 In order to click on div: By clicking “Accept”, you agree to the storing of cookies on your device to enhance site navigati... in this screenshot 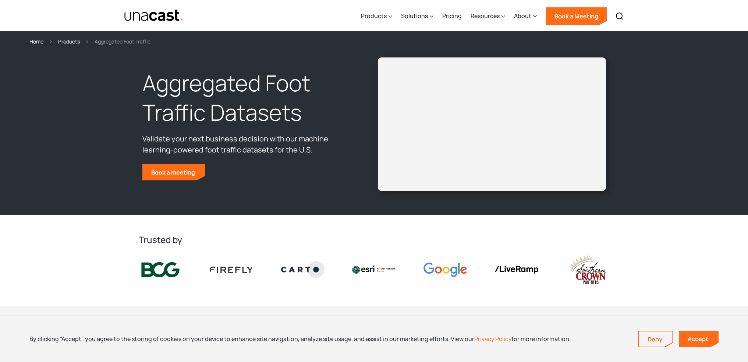, I will do `click(300, 339)`.